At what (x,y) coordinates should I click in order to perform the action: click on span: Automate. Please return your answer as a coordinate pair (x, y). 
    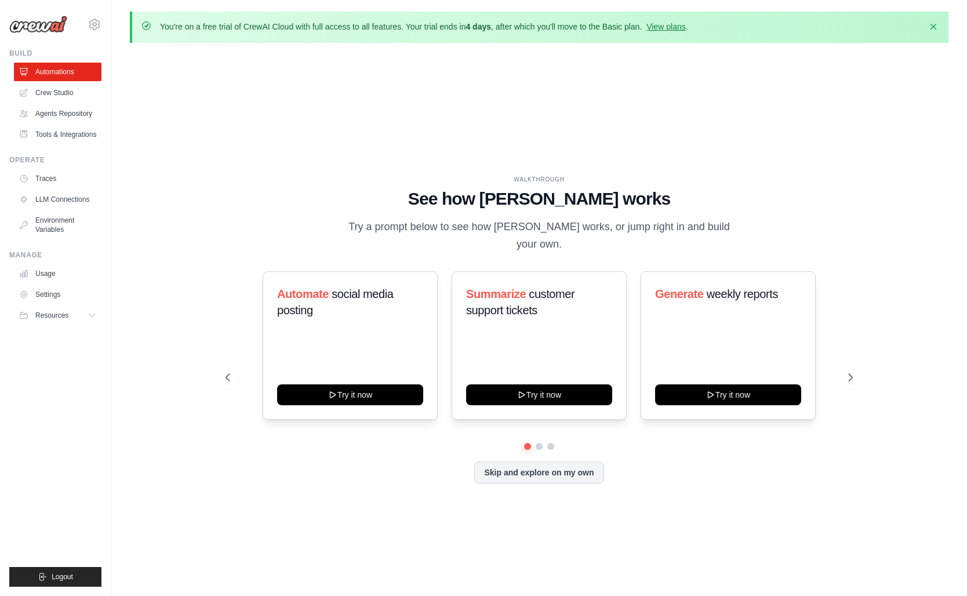
    Looking at the image, I should click on (303, 294).